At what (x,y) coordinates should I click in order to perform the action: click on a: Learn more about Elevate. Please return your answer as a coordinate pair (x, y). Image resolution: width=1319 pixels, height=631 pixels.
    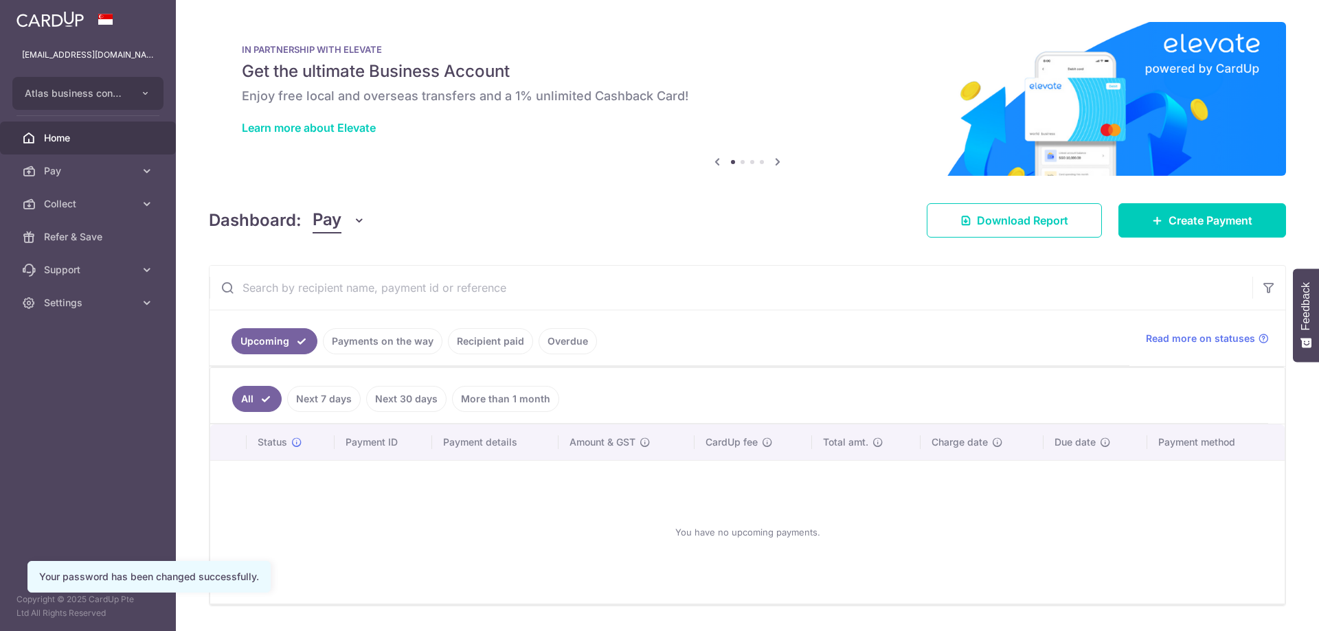
    Looking at the image, I should click on (308, 128).